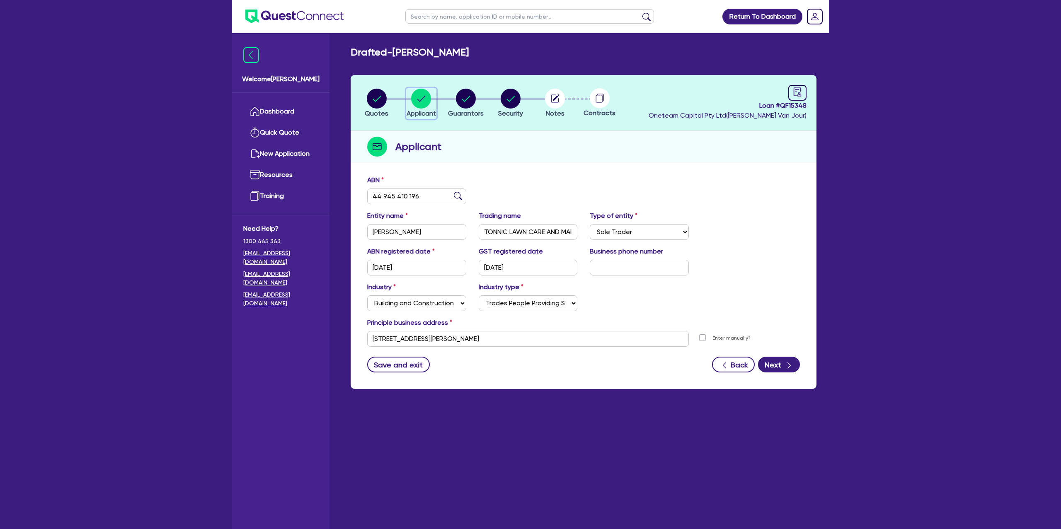  Describe the element at coordinates (381, 287) in the screenshot. I see `label: Industry` at that location.